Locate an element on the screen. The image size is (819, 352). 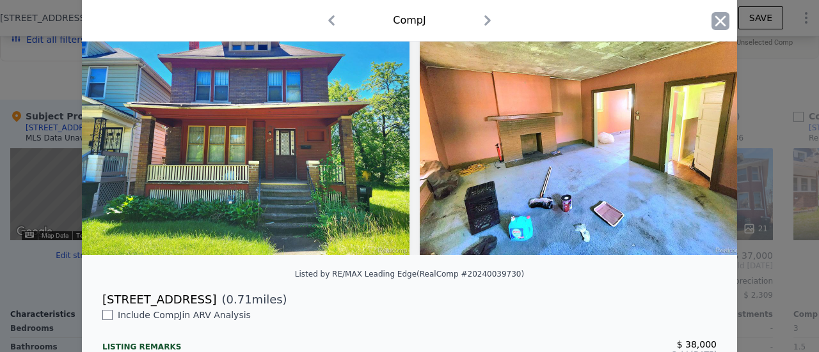
span: 0.71 is located at coordinates (239, 299).